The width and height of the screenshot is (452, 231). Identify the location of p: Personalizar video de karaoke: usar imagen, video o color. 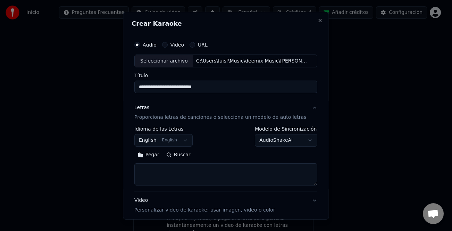
(205, 210).